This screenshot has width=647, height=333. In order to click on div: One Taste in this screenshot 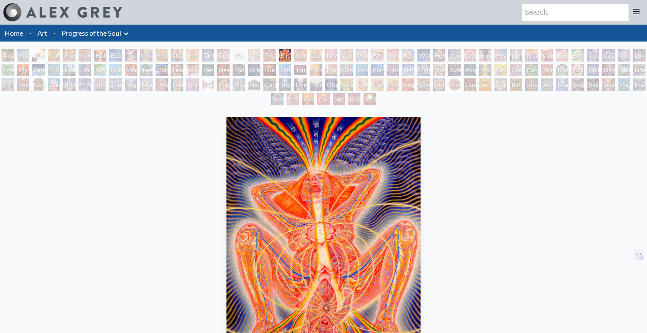, I will do `click(146, 55)`.